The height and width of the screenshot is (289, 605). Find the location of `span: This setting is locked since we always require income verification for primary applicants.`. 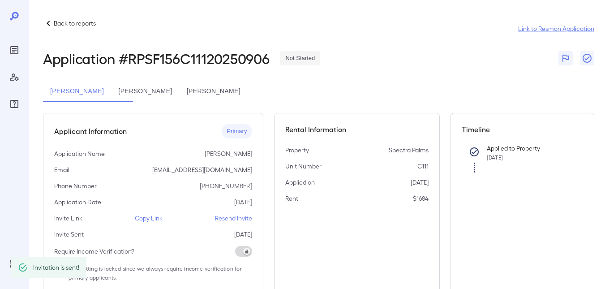

span: This setting is locked since we always require income verification for primary applicants. is located at coordinates (160, 272).